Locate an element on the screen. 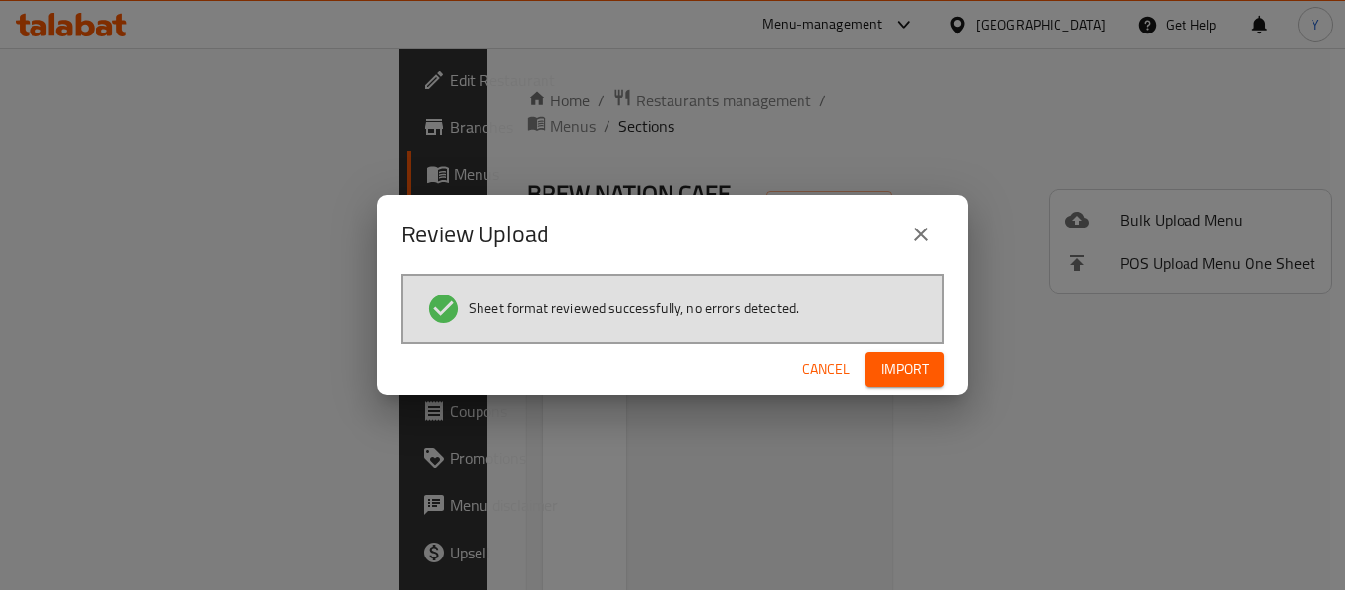 This screenshot has width=1345, height=590. span: Cancel is located at coordinates (826, 369).